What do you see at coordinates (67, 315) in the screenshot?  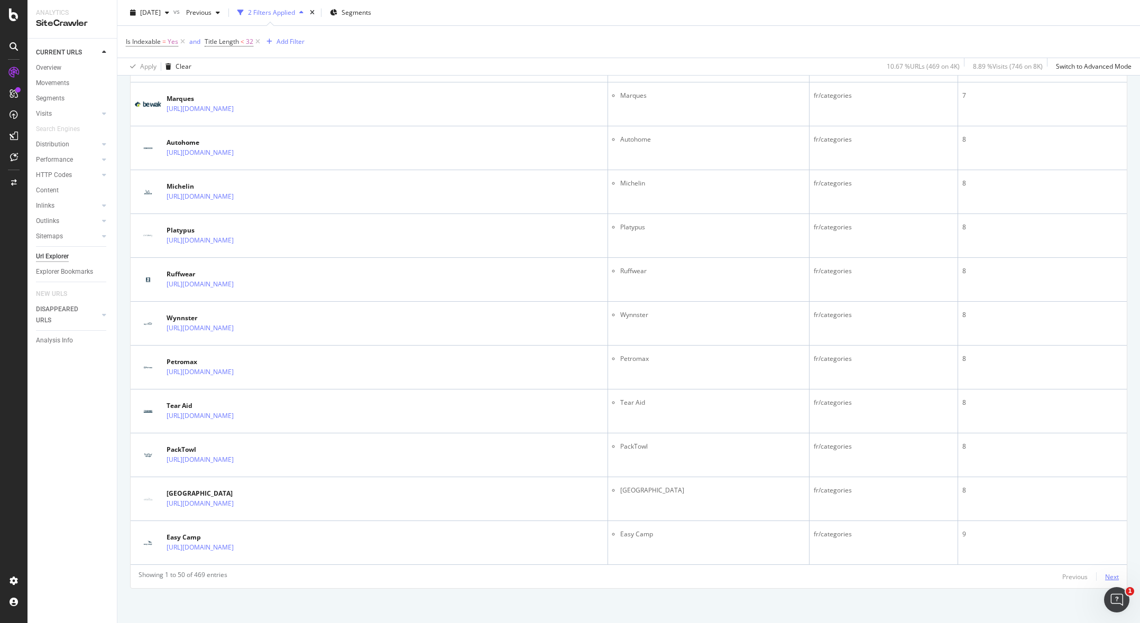 I see `a: DISAPPEARED URLS` at bounding box center [67, 315].